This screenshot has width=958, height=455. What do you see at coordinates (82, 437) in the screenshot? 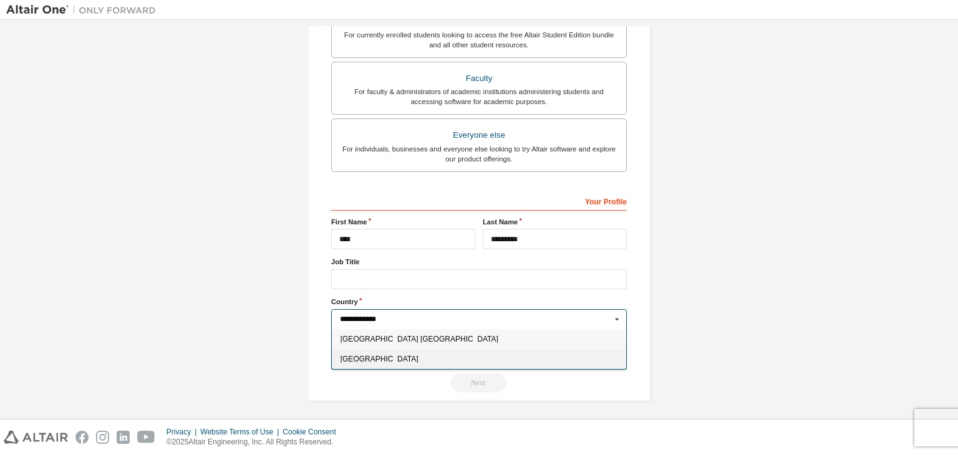
I see `img: facebook.svg` at bounding box center [82, 437].